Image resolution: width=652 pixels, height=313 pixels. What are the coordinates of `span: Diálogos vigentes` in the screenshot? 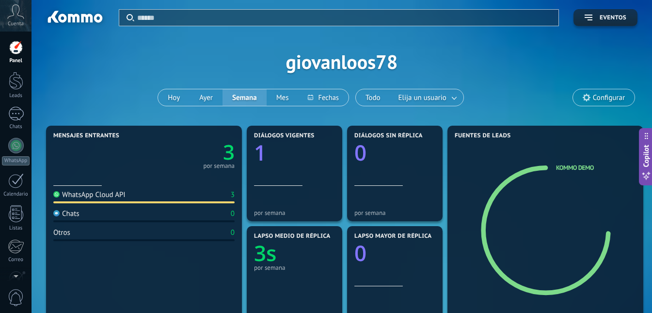 It's located at (284, 136).